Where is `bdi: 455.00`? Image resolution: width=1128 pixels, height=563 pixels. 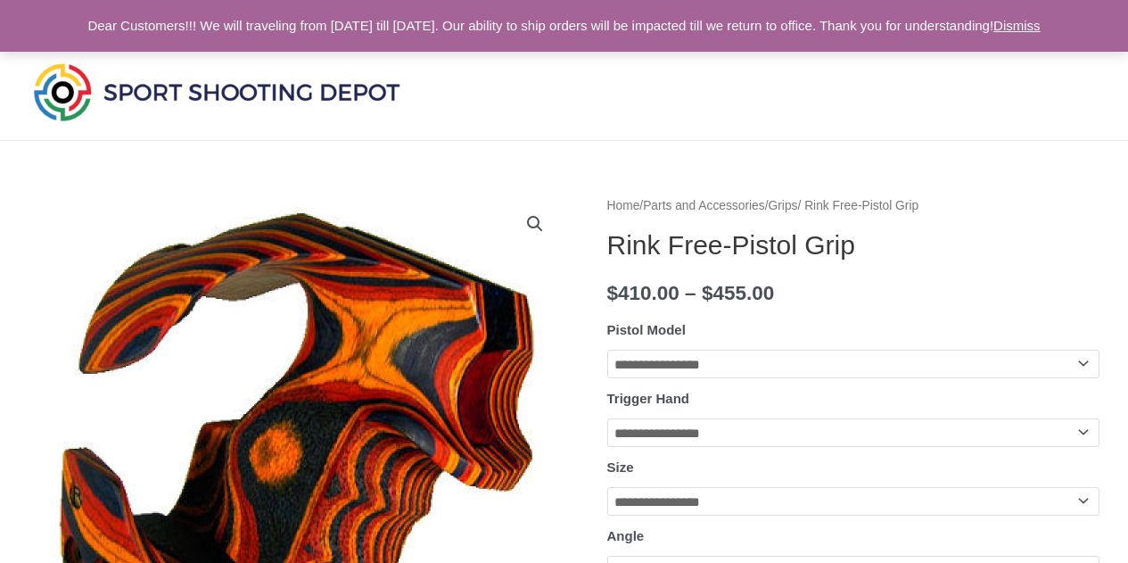 bdi: 455.00 is located at coordinates (738, 293).